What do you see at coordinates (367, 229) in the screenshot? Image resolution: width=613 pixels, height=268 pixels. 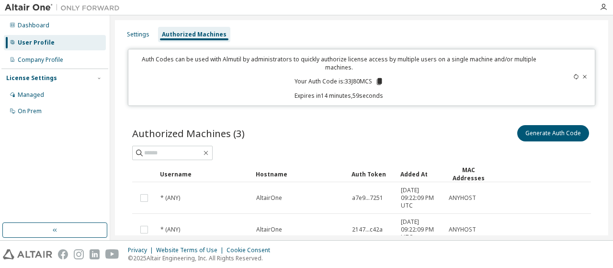 I see `span: 2147...c42a` at bounding box center [367, 229].